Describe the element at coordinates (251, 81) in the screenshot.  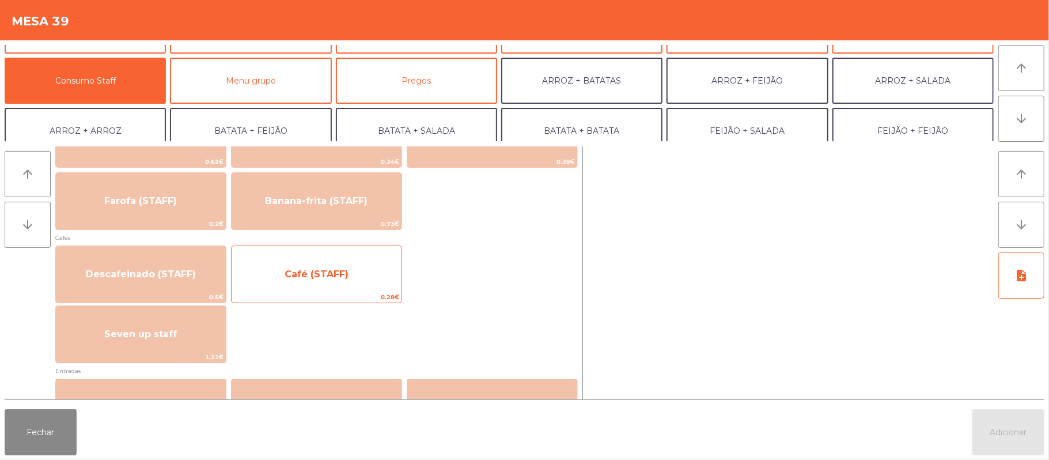
I see `button: Menu grupo` at that location.